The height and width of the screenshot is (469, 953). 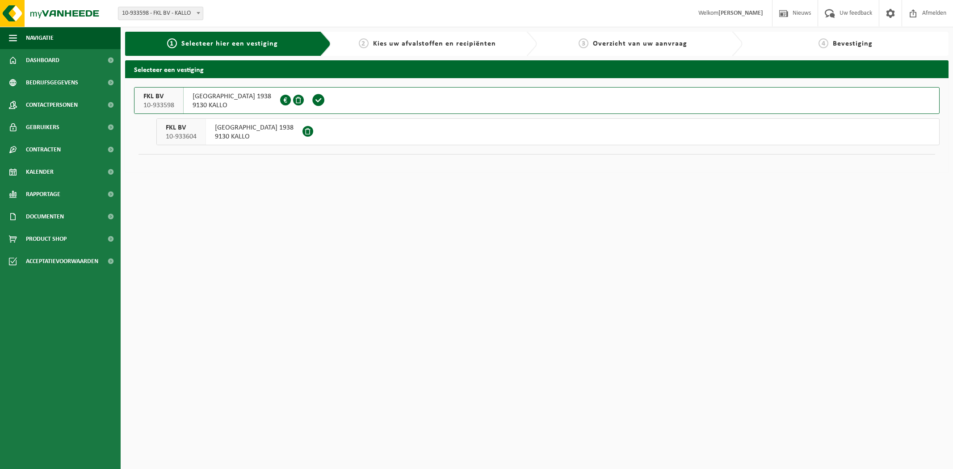 I want to click on span: Contracten, so click(x=43, y=150).